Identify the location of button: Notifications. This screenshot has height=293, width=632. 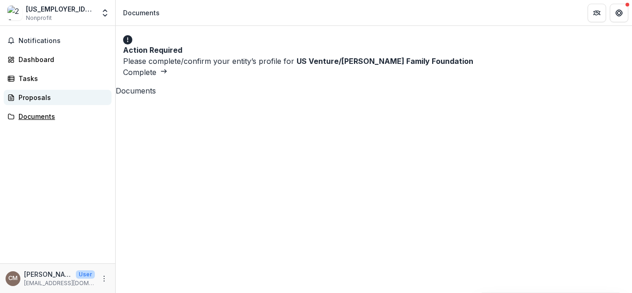
(57, 41).